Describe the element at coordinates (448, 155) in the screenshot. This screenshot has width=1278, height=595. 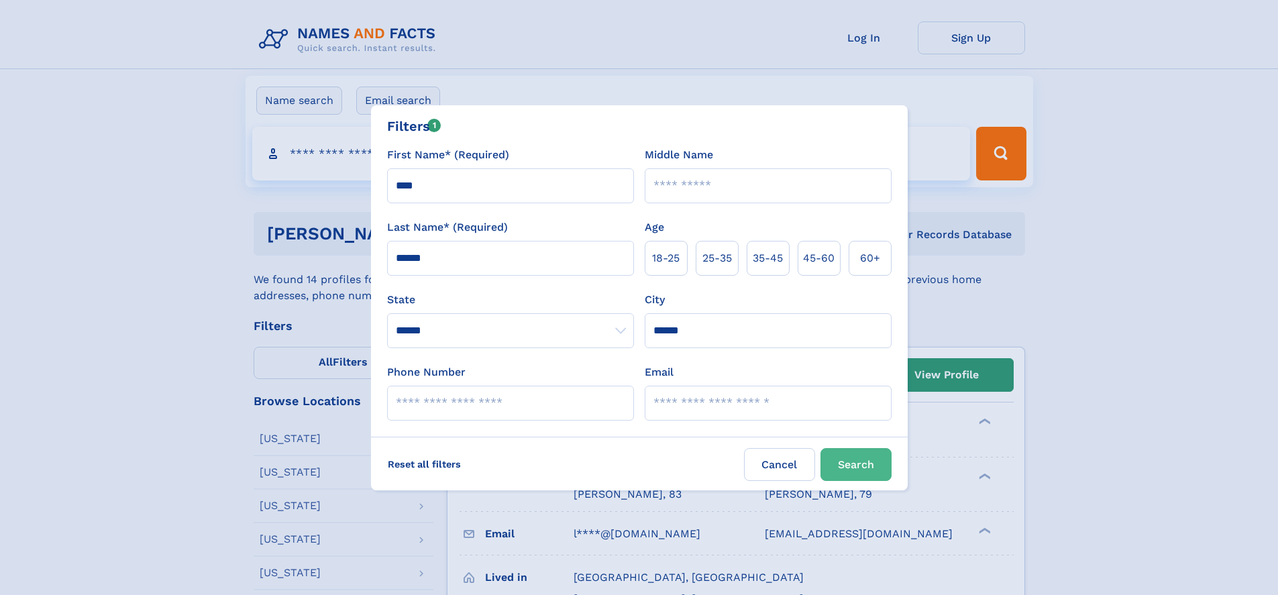
I see `label: First Name* (Required)` at that location.